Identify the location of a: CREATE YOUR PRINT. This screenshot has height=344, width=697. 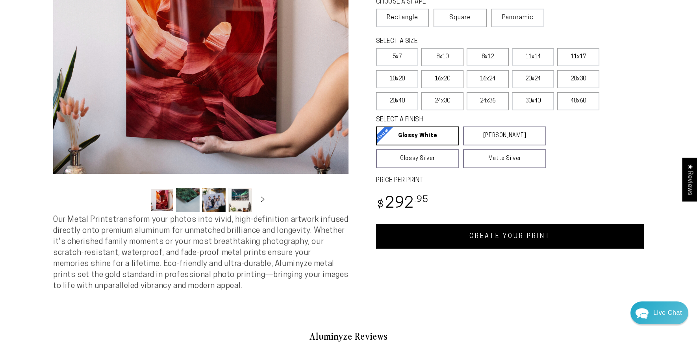
(510, 236).